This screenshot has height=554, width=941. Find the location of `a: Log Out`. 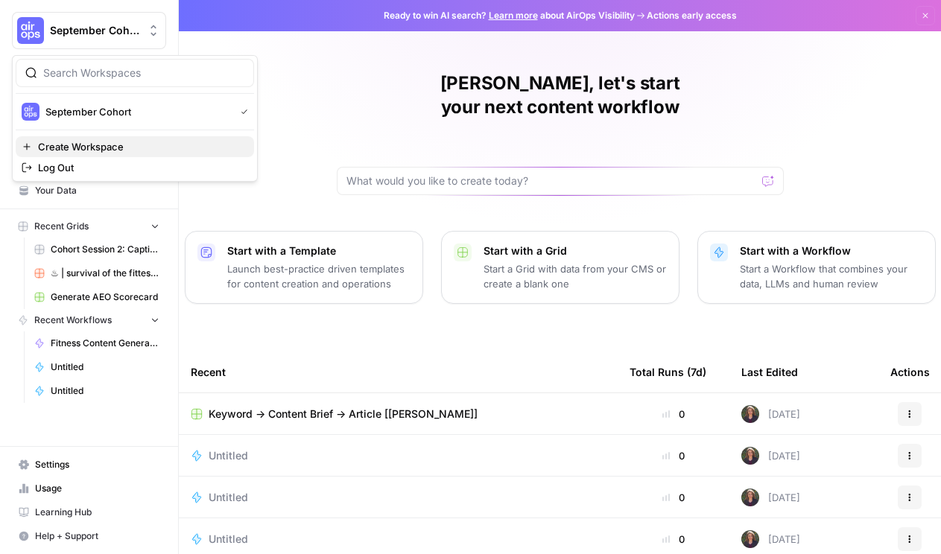

a: Log Out is located at coordinates (135, 168).